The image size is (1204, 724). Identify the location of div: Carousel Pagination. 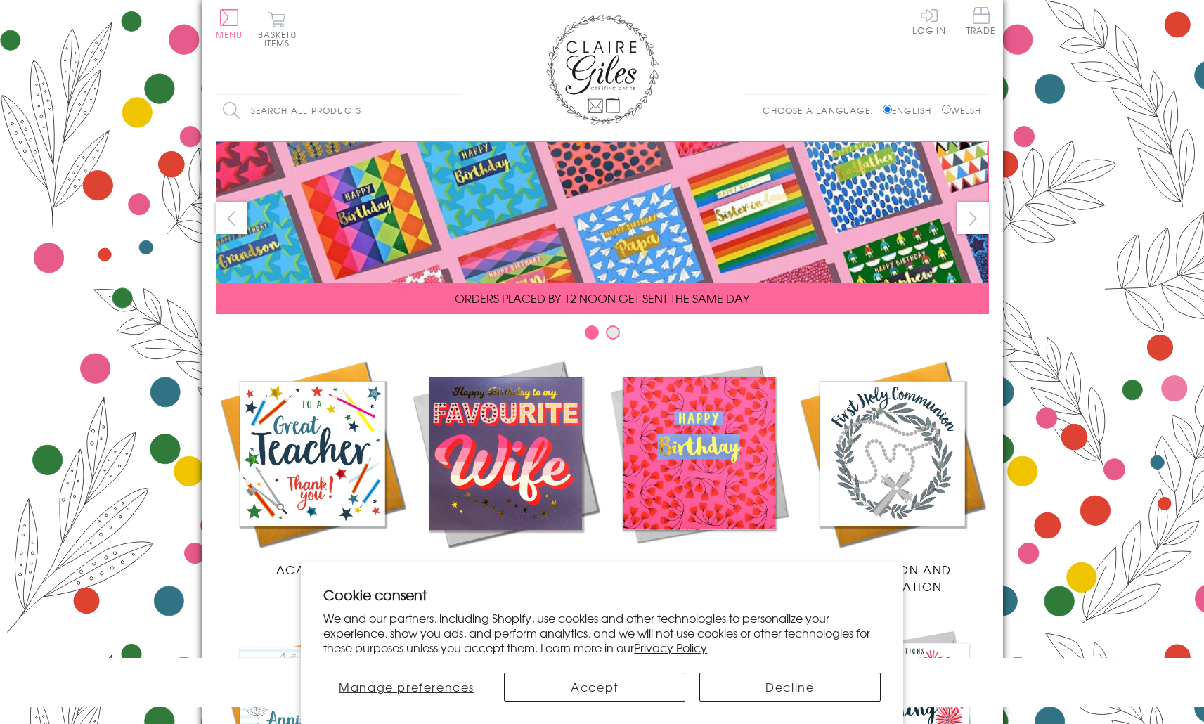
(602, 335).